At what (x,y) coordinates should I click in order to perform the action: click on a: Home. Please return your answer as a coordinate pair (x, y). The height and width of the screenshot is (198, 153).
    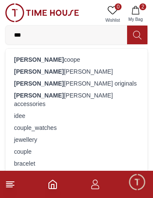
    Looking at the image, I should click on (53, 184).